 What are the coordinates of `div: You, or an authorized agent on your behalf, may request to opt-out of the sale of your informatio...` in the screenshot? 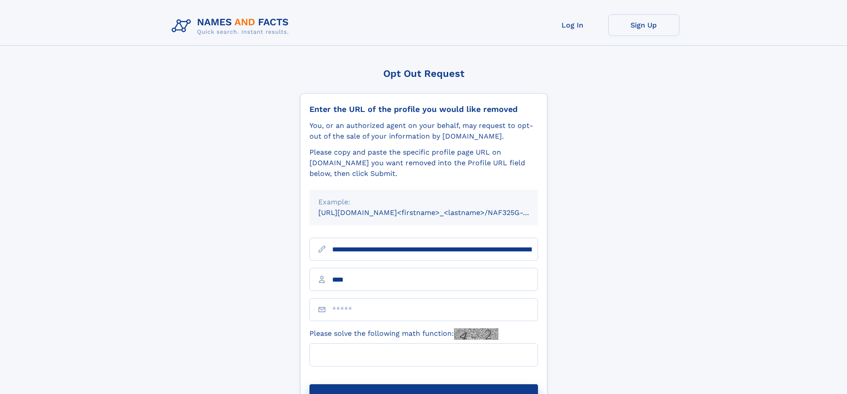 It's located at (424, 131).